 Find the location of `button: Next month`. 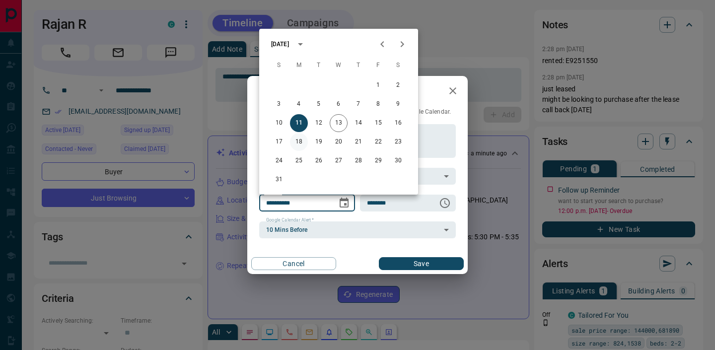

button: Next month is located at coordinates (402, 44).